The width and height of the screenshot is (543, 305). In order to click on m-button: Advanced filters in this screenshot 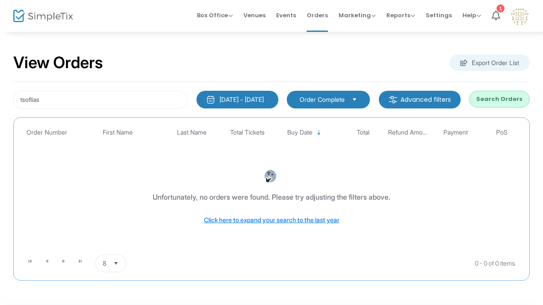, I will do `click(420, 100)`.